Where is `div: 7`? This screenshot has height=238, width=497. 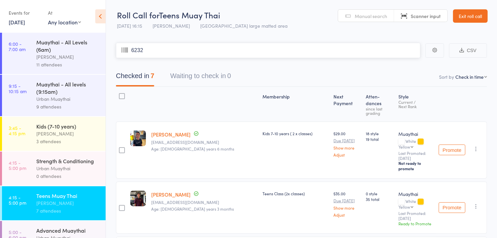 div: 7 is located at coordinates (152, 76).